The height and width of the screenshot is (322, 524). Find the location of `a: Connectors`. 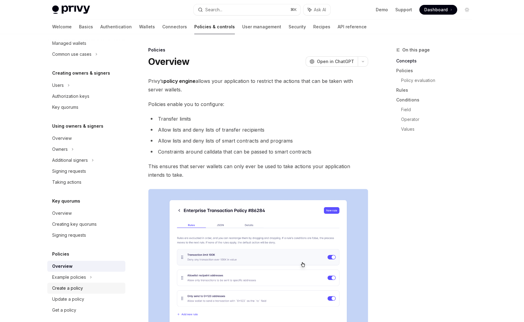

a: Connectors is located at coordinates (174, 27).